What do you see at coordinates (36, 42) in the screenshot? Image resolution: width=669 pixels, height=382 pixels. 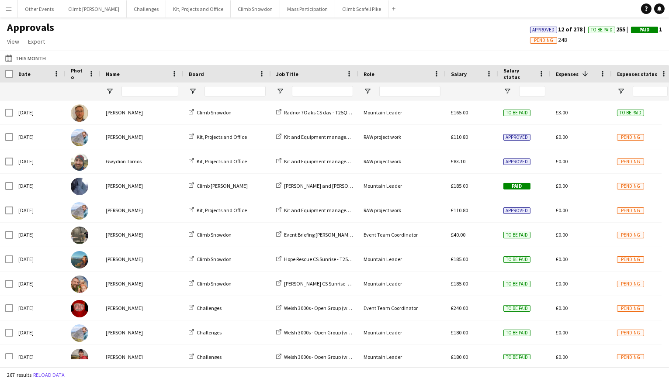 I see `a: Export` at bounding box center [36, 42].